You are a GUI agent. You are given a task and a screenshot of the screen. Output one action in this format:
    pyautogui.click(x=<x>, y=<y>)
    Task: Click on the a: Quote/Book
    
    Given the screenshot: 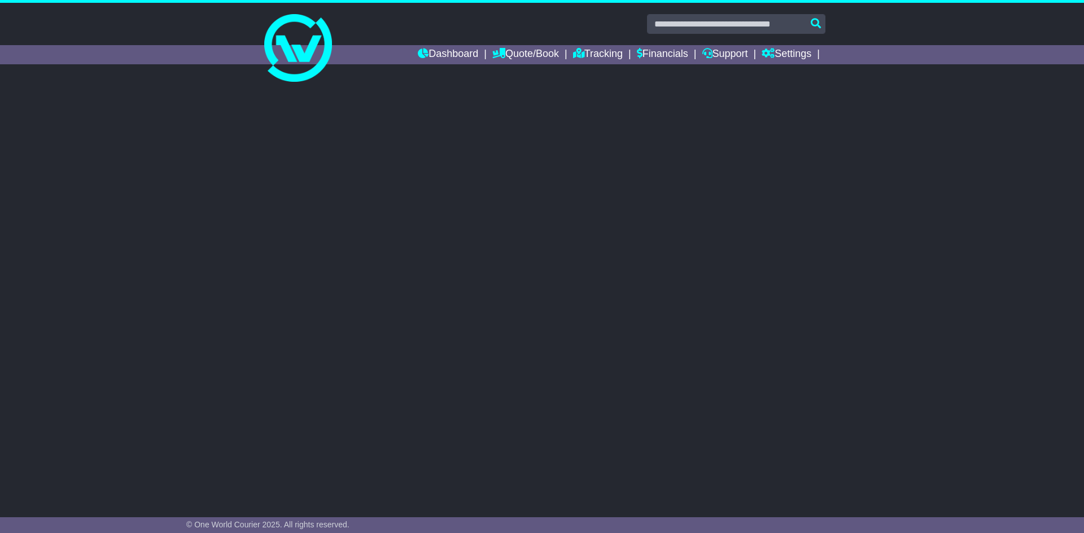 What is the action you would take?
    pyautogui.click(x=525, y=55)
    